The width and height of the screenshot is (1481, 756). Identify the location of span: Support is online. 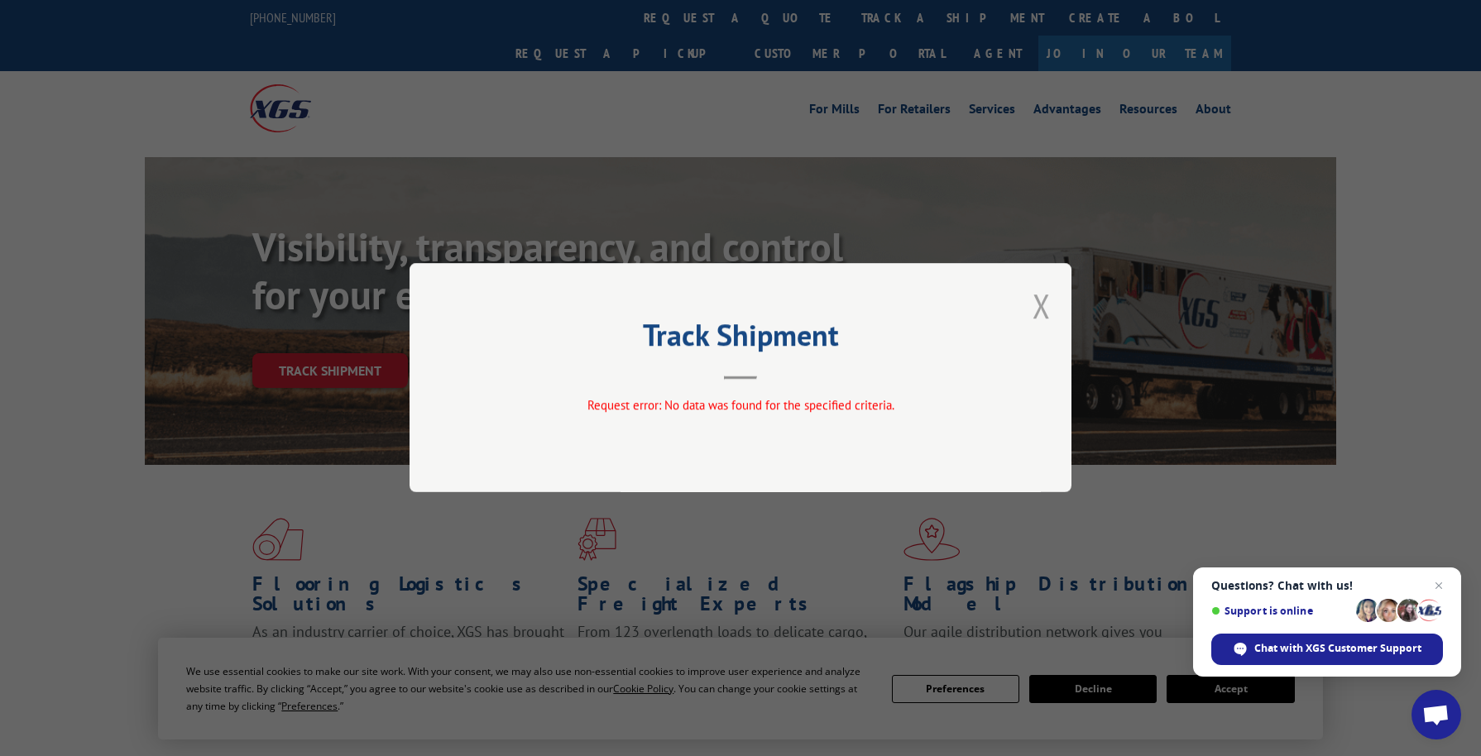
(1281, 611).